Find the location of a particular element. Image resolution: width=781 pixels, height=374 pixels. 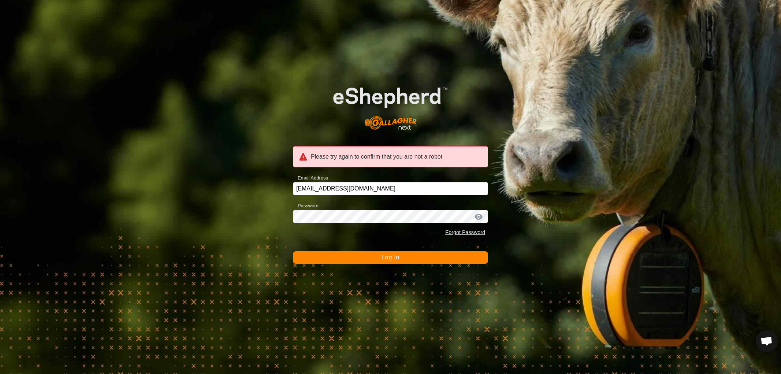

input: Email Address is located at coordinates (390, 188).